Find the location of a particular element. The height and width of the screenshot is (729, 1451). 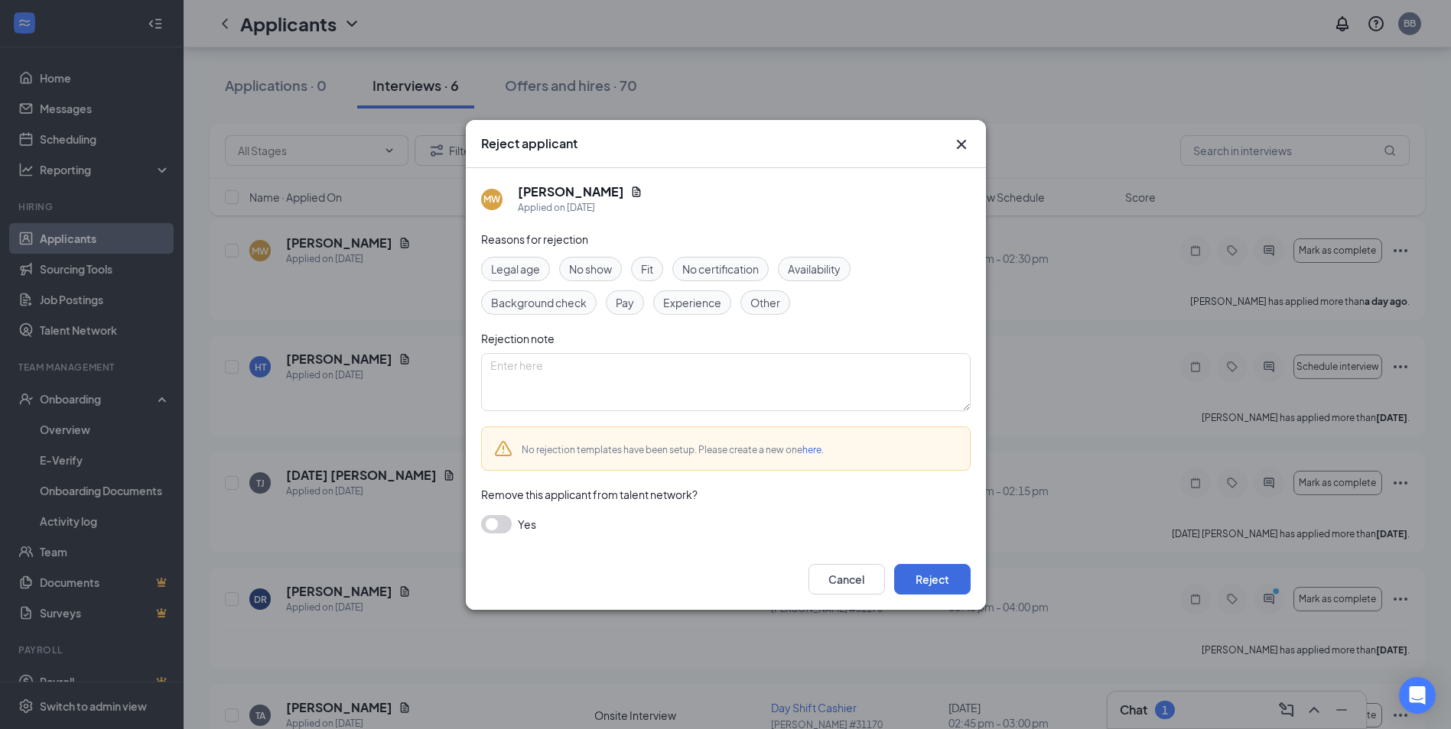

span: No show is located at coordinates (590, 269).